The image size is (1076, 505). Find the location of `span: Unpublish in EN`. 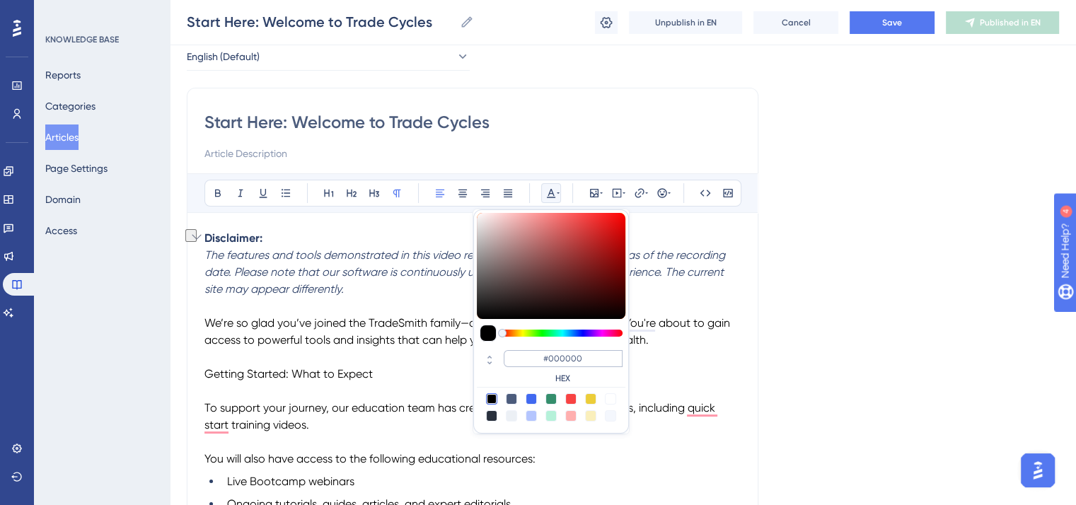

span: Unpublish in EN is located at coordinates (686, 23).